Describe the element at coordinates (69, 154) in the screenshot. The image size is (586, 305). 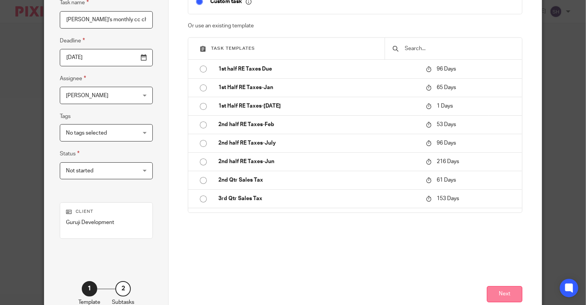
I see `label: Status` at that location.